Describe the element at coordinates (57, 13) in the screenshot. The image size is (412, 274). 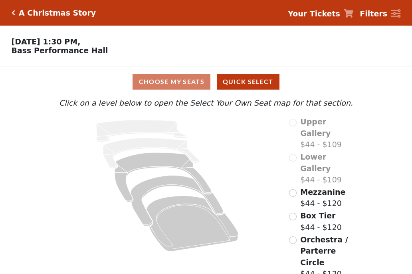
I see `h5: A Christmas Story` at that location.